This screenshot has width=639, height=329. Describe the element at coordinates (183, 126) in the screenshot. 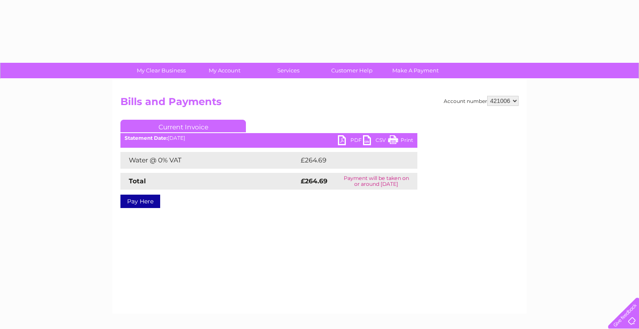

I see `a: Current Invoice` at that location.